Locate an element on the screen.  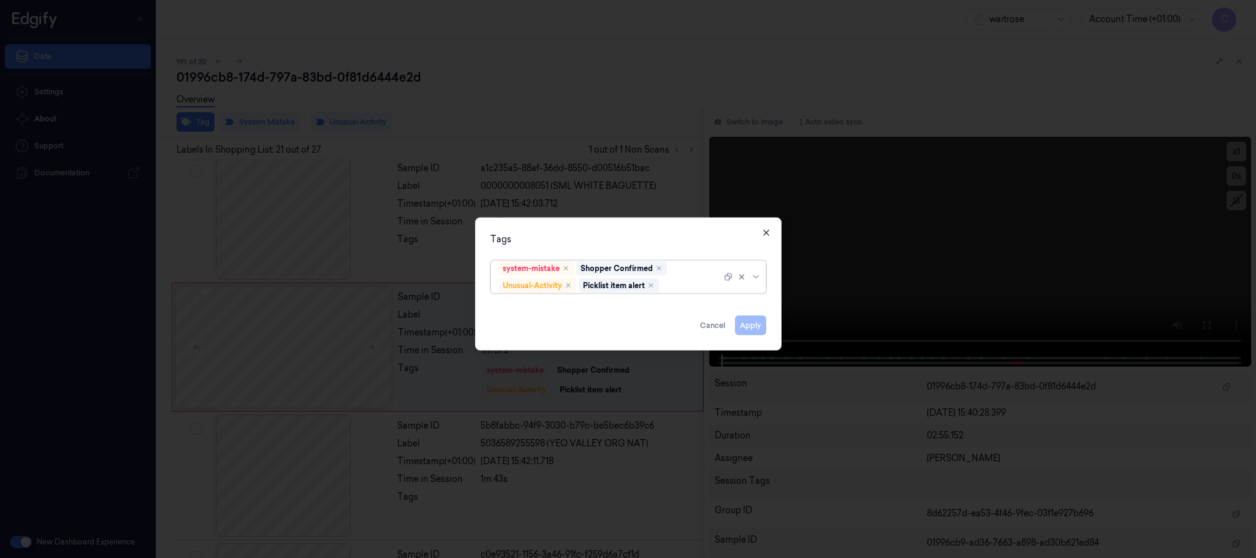
div: Picklist item alert is located at coordinates (614, 286).